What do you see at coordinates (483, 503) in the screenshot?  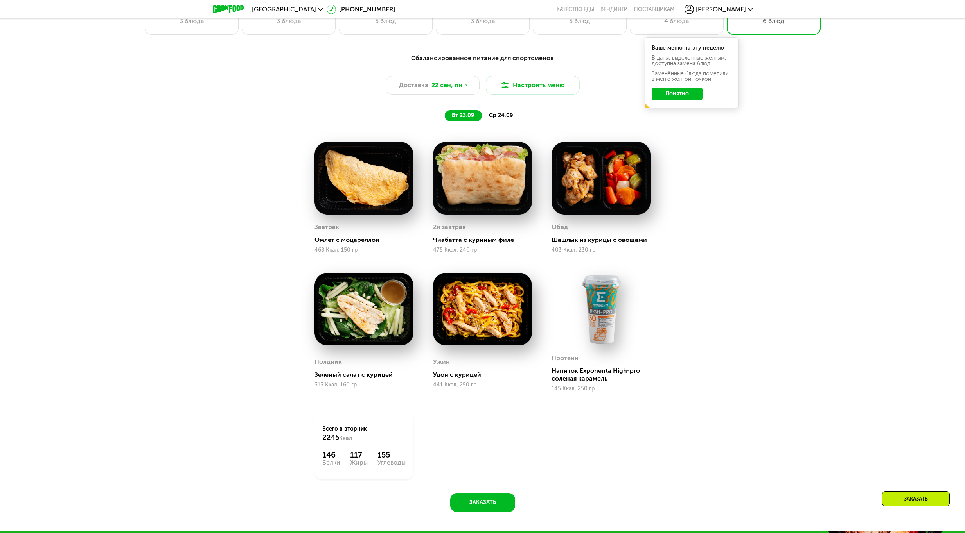 I see `button: Заказать` at bounding box center [483, 503].